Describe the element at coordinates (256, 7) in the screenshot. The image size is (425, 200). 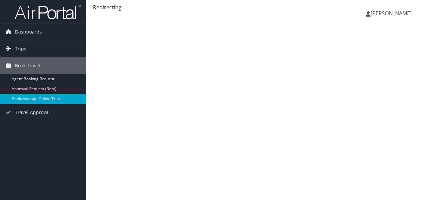
I see `div: Redirecting...` at that location.